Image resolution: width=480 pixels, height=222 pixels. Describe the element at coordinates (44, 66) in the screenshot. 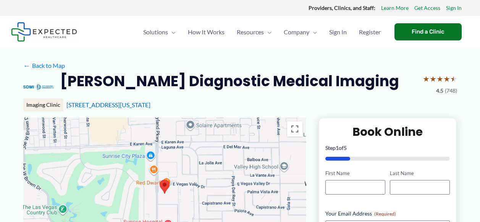

I see `a: ←Back to Map` at that location.